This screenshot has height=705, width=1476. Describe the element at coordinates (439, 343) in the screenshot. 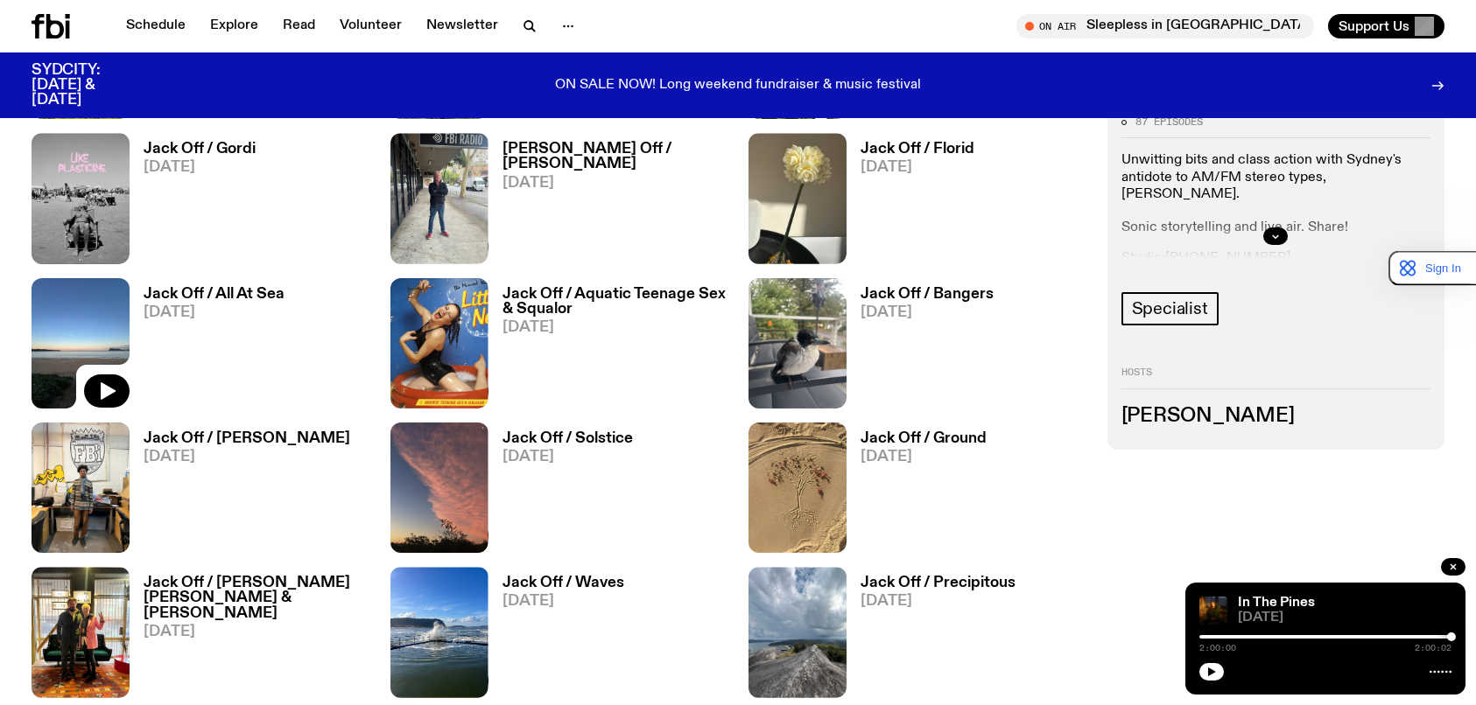

I see `img: Album cover of Little Nell sitting in a kiddie pool wearing a swimsuit` at that location.